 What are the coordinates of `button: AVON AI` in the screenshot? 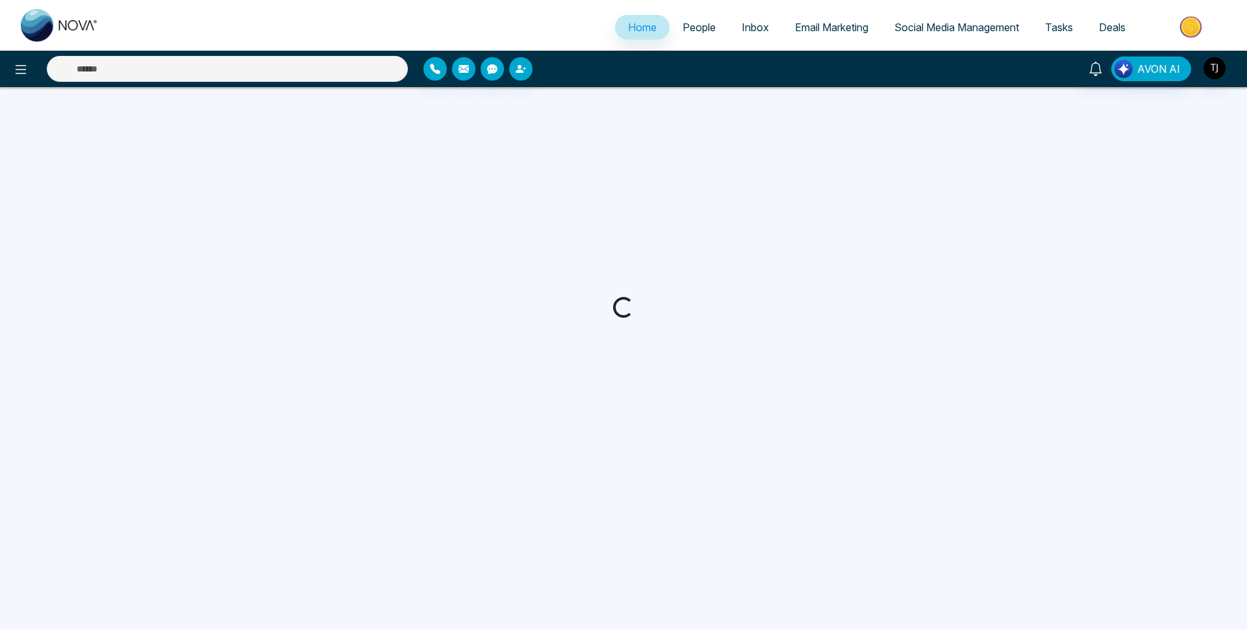 It's located at (1151, 69).